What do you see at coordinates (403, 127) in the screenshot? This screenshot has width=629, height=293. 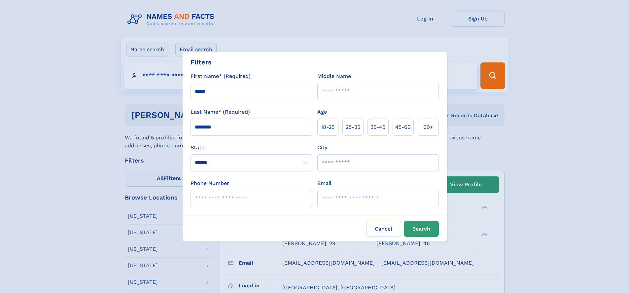 I see `span: 45‑60` at bounding box center [403, 127].